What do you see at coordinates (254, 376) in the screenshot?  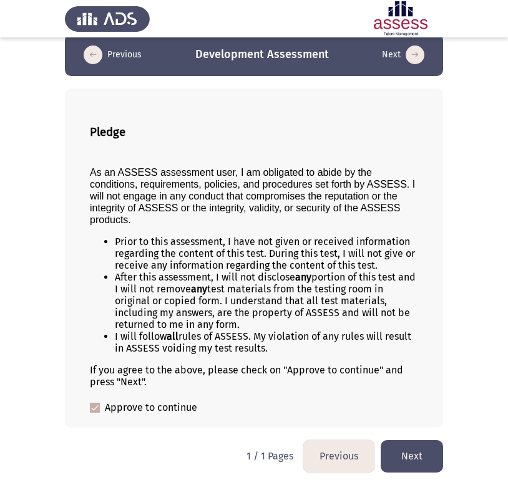 I see `div: If you agree to the above, please check on "Approve to continue" and press "Next".` at bounding box center [254, 376].